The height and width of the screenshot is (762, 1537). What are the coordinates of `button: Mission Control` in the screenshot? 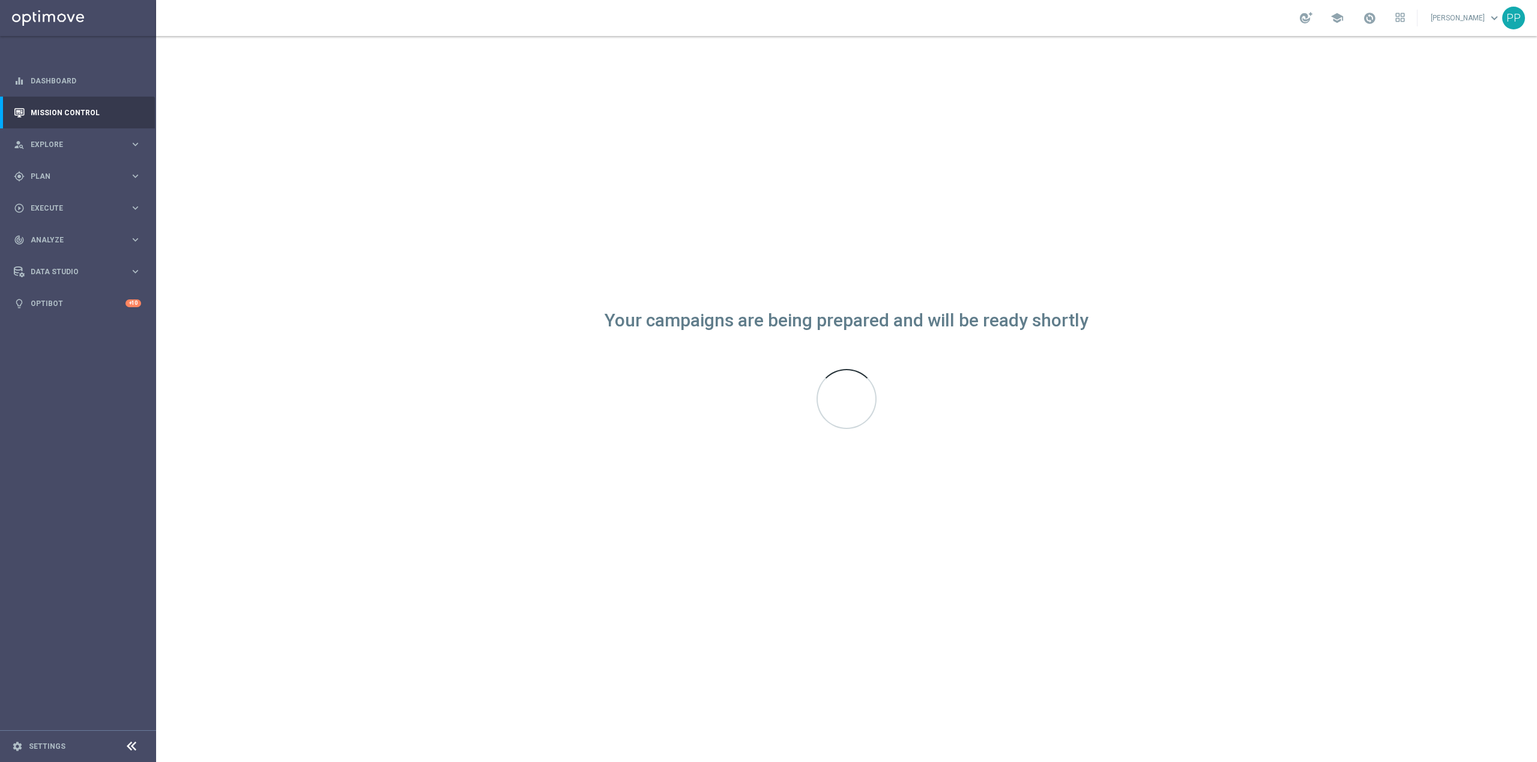 It's located at (77, 113).